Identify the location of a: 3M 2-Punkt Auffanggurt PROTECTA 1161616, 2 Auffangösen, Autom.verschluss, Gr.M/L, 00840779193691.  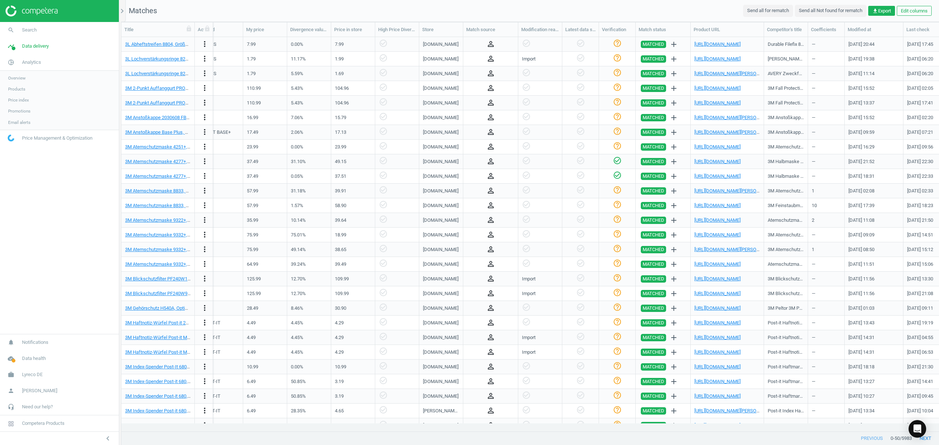
(235, 103).